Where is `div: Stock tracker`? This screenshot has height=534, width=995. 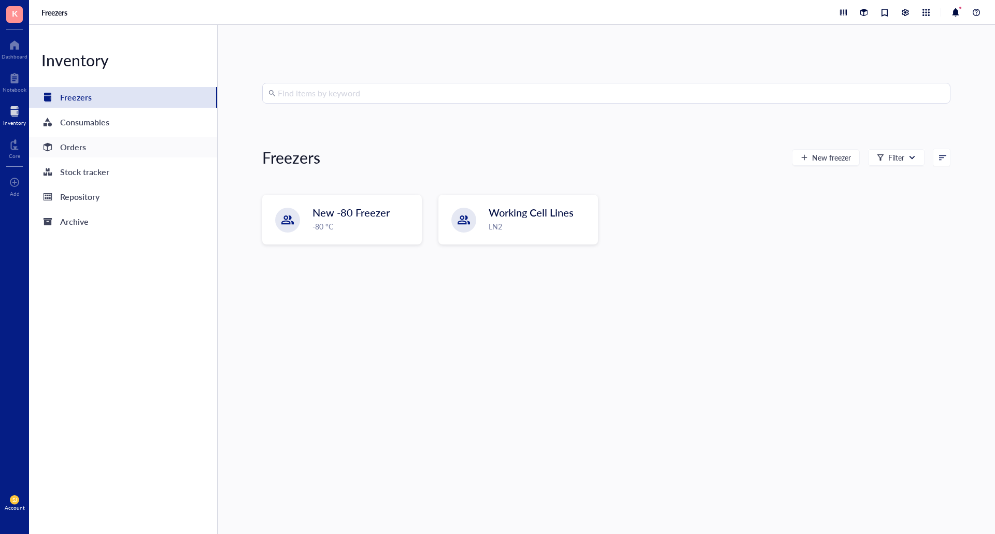
div: Stock tracker is located at coordinates (84, 172).